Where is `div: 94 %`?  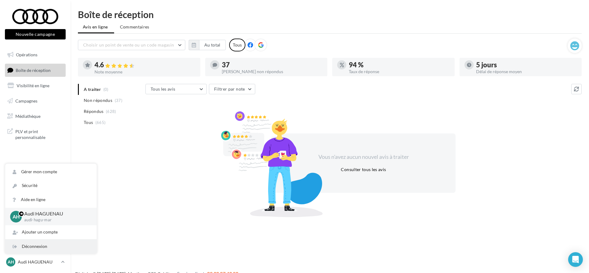
div: 94 % is located at coordinates (399, 65).